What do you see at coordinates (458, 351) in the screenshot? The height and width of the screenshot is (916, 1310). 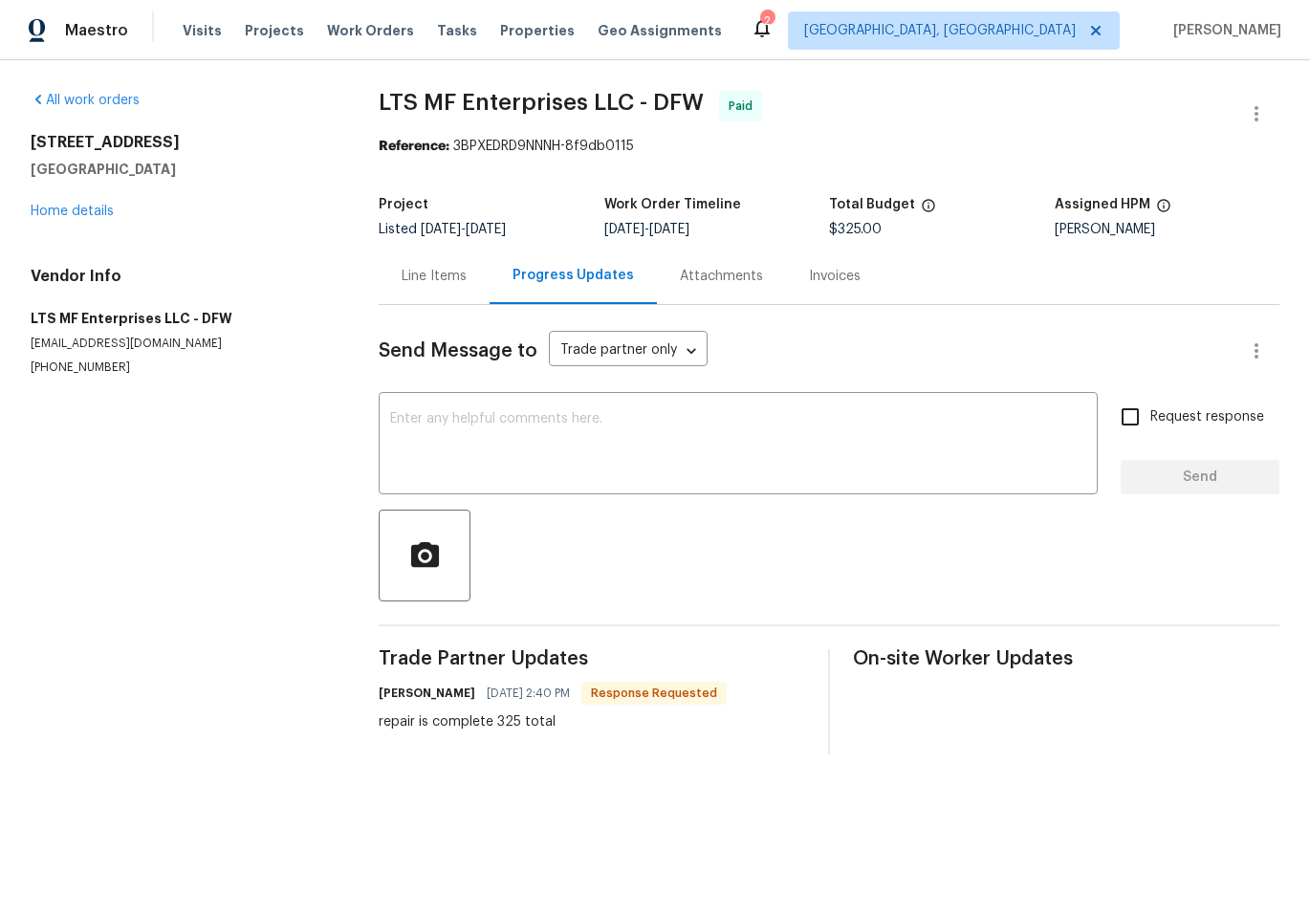 I see `span: Send Message to` at bounding box center [458, 351].